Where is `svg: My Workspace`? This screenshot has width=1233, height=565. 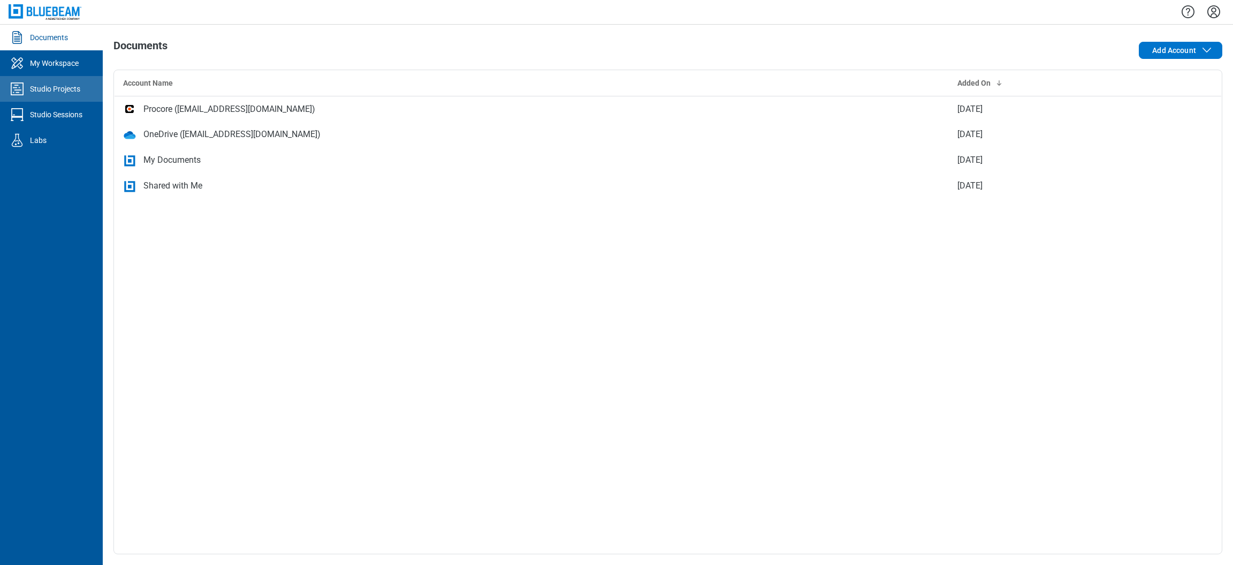 svg: My Workspace is located at coordinates (17, 63).